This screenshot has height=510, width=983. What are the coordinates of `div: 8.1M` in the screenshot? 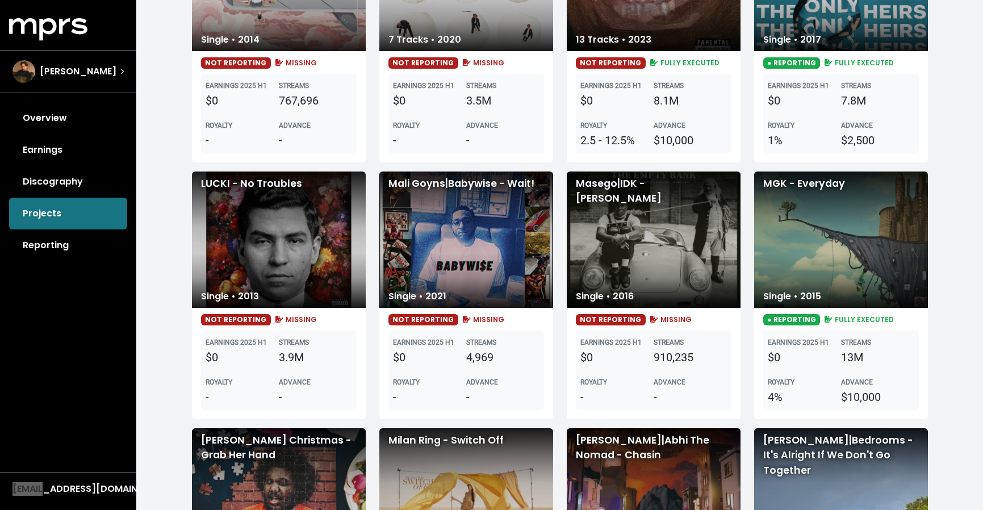 It's located at (690, 101).